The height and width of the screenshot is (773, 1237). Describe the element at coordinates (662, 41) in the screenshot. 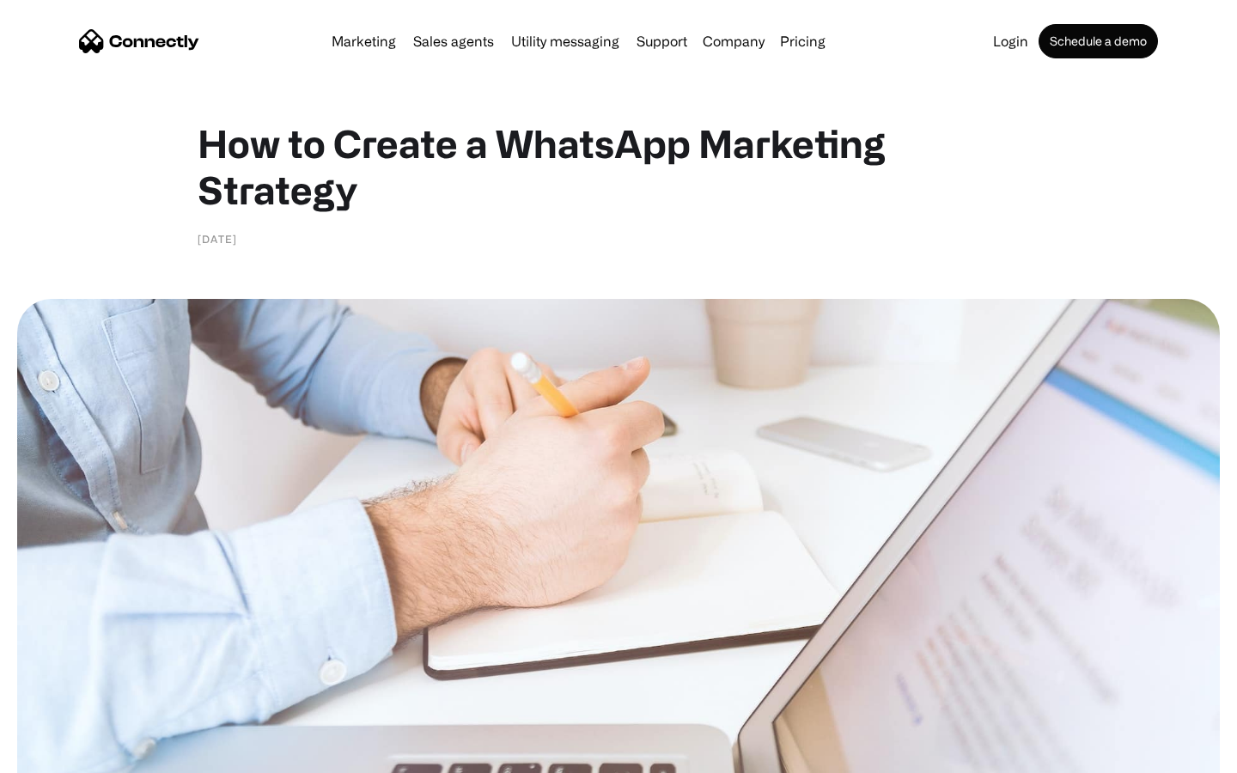

I see `a: Support` at that location.